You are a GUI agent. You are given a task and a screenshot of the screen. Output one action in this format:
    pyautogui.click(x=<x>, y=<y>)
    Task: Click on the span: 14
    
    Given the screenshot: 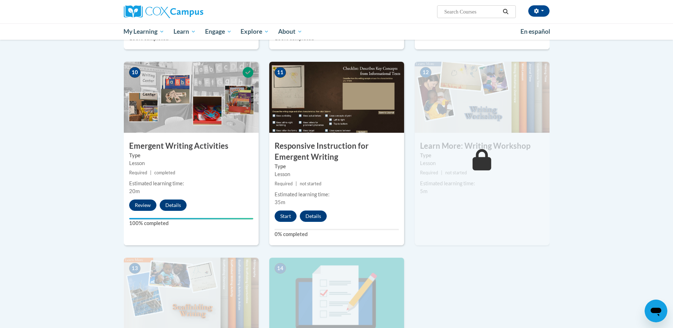 What is the action you would take?
    pyautogui.click(x=280, y=268)
    